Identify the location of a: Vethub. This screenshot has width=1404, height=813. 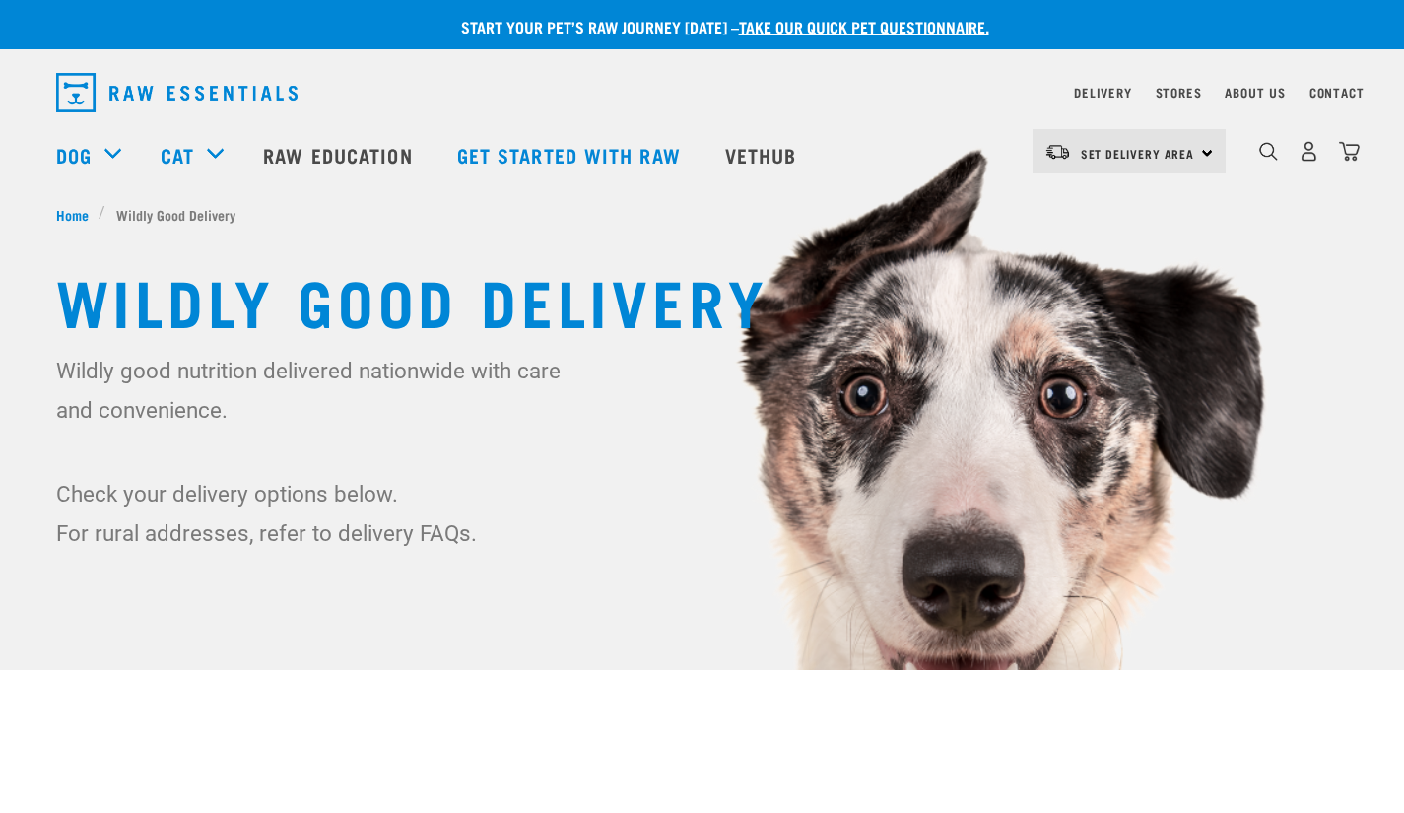
(764, 155).